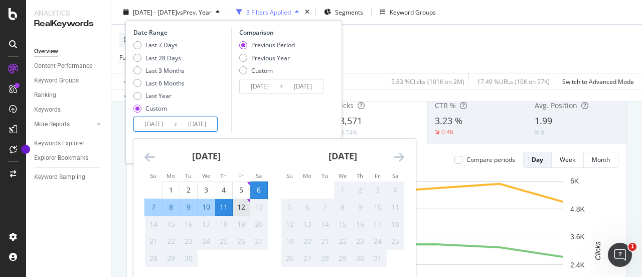 The width and height of the screenshot is (642, 277). What do you see at coordinates (206, 224) in the screenshot?
I see `div: 17` at bounding box center [206, 224].